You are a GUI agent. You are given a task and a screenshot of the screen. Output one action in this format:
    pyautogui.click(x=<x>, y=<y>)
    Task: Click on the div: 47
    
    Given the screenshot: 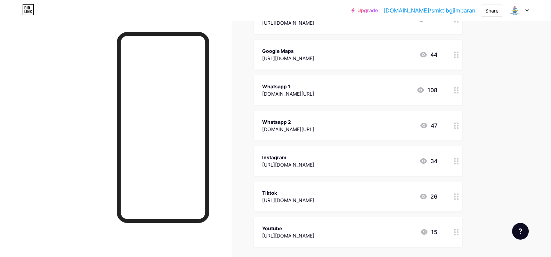 What is the action you would take?
    pyautogui.click(x=429, y=126)
    